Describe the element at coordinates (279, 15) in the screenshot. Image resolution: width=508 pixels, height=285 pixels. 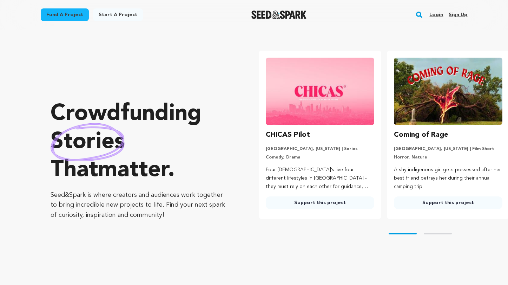
I see `a: Seed&Spark Homepage` at that location.